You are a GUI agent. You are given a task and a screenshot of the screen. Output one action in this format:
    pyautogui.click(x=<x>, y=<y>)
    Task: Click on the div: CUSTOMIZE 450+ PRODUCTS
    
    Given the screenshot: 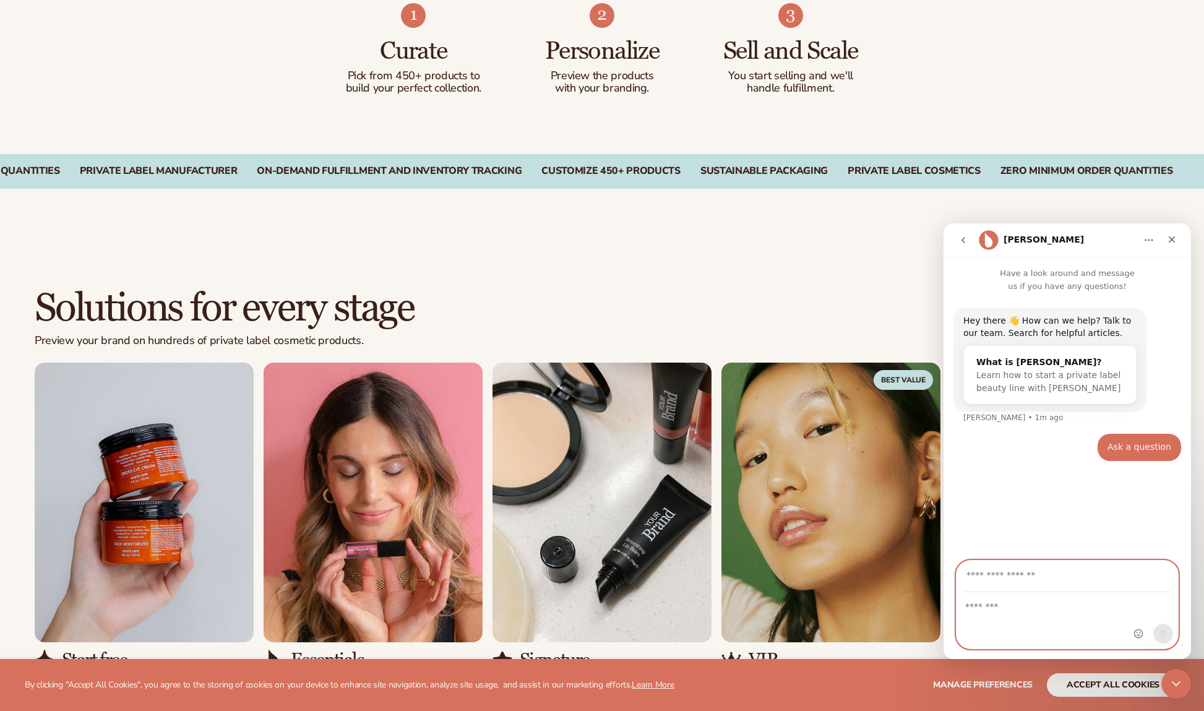 What is the action you would take?
    pyautogui.click(x=611, y=171)
    